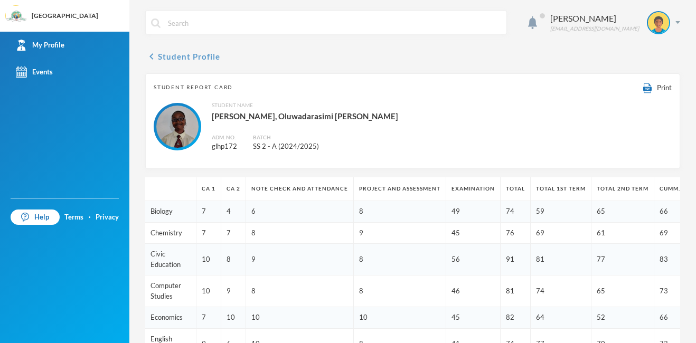 The height and width of the screenshot is (343, 696). What do you see at coordinates (183, 57) in the screenshot?
I see `button: chevron_leftStudent Profile` at bounding box center [183, 57].